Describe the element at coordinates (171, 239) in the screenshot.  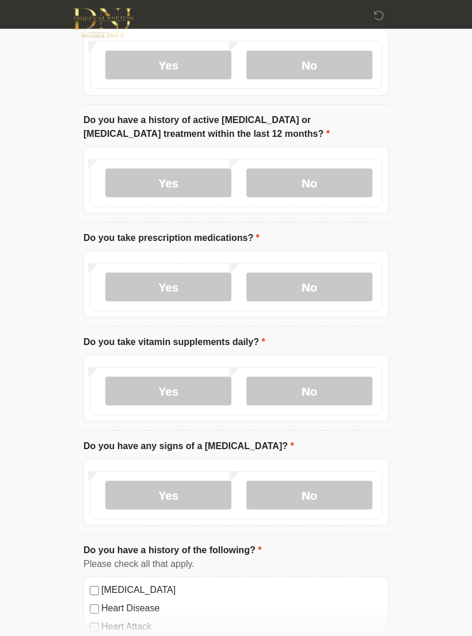
I see `label: Do you take prescription medications?` at that location.